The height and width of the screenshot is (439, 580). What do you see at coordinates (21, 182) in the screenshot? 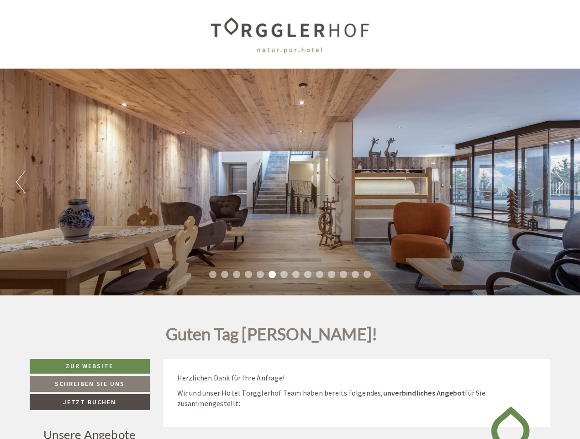
I see `button: Previous` at bounding box center [21, 182].